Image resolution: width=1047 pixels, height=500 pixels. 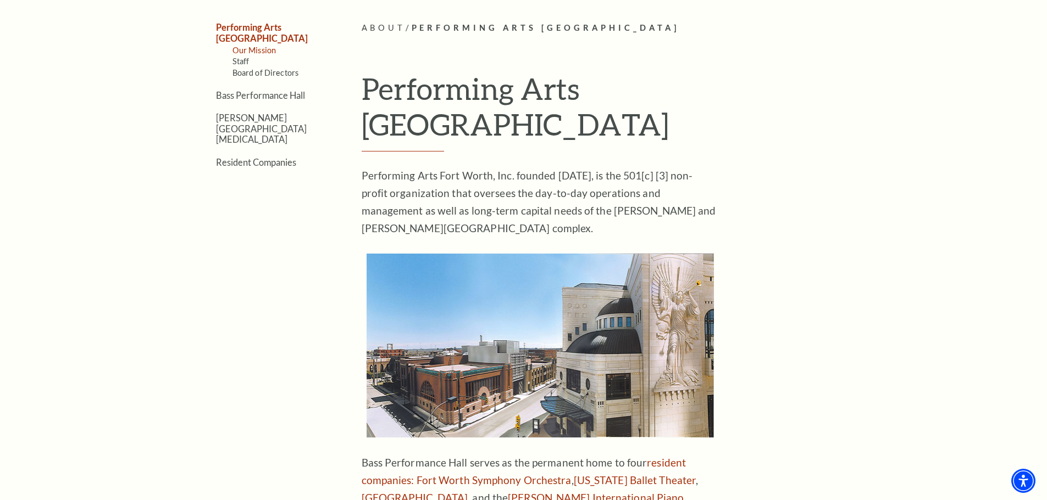 What do you see at coordinates (383, 27) in the screenshot?
I see `span: About` at bounding box center [383, 27].